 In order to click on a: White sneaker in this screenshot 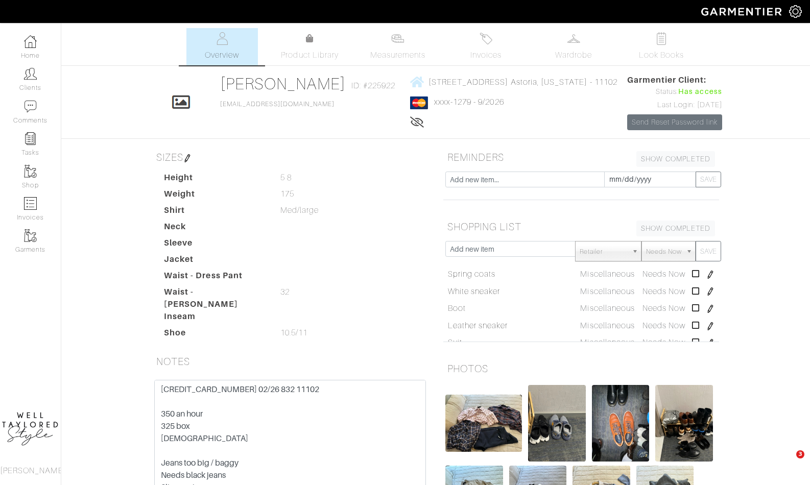, I will do `click(474, 291)`.